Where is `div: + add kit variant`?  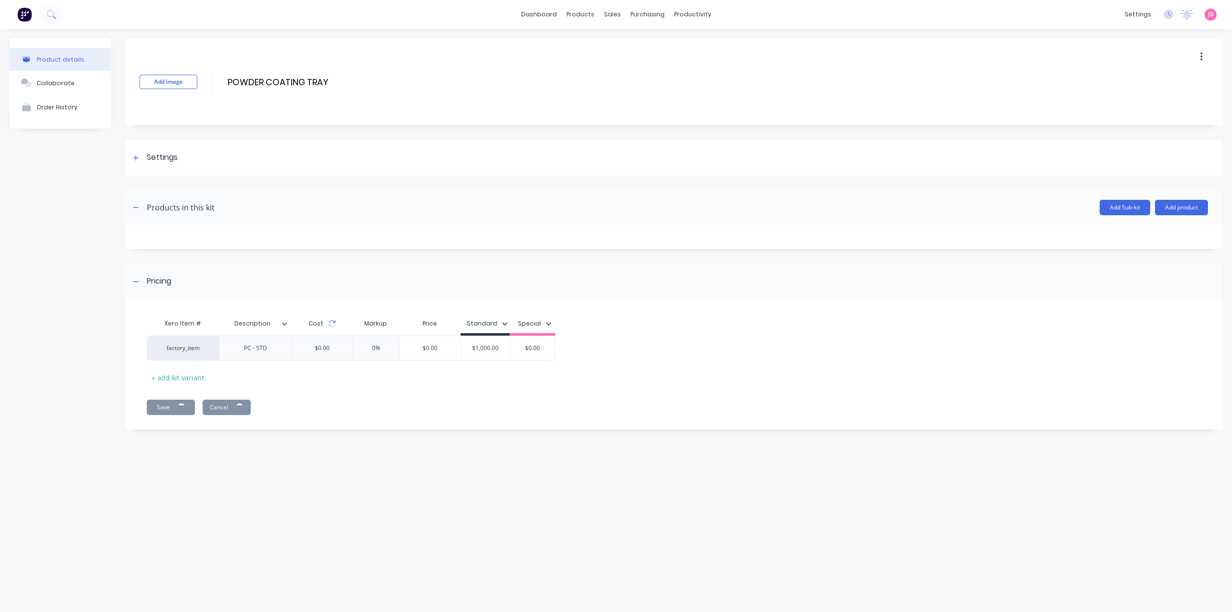
div: + add kit variant is located at coordinates (178, 377).